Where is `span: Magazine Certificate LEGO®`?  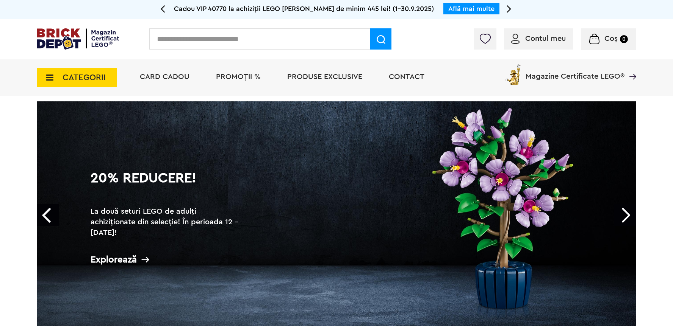 span: Magazine Certificate LEGO® is located at coordinates (574, 72).